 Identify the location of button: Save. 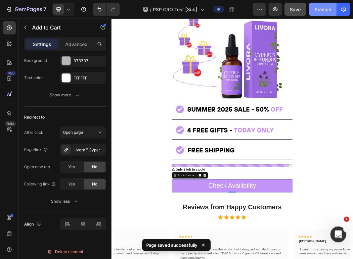
(296, 9).